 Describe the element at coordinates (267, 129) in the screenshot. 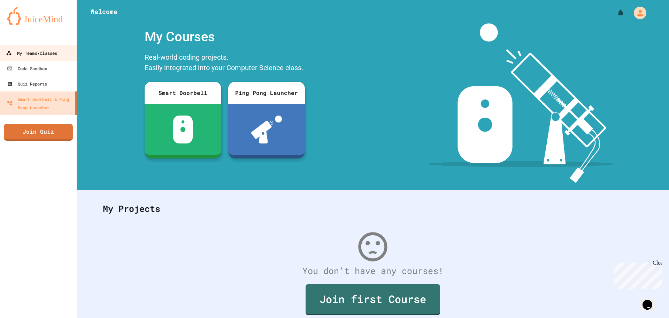

I see `img: ppl-with-ball.png` at that location.